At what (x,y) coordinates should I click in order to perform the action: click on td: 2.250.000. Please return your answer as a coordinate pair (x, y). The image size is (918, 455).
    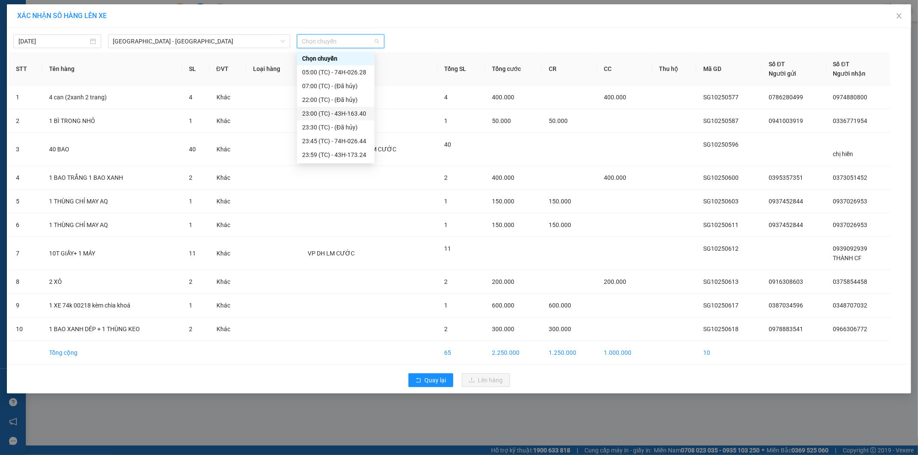
    Looking at the image, I should click on (513, 353).